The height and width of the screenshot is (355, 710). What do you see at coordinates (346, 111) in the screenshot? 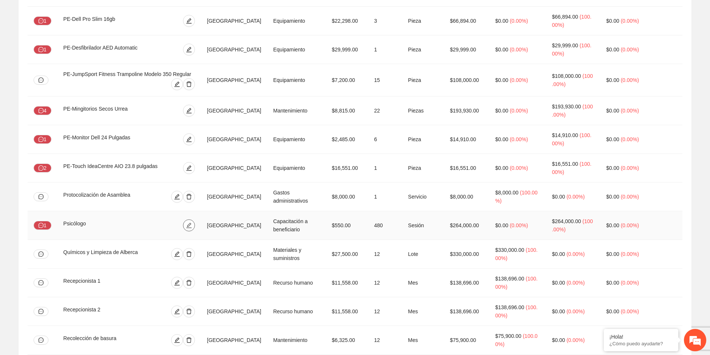
I see `td: $8,815.00` at bounding box center [346, 111].